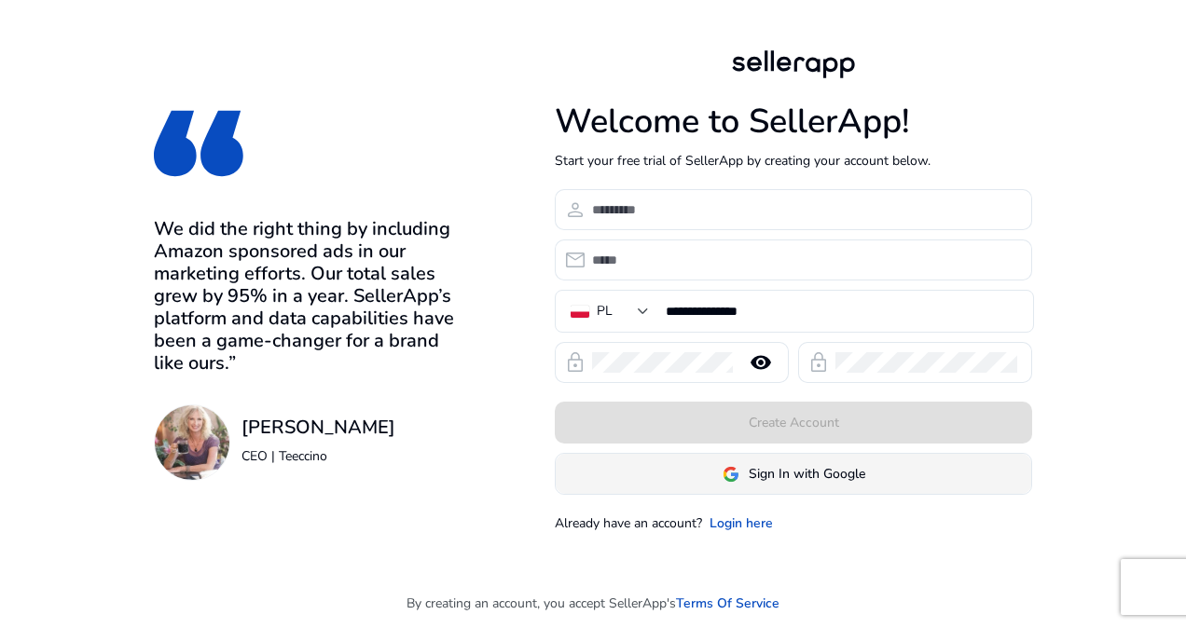 This screenshot has width=1186, height=628. What do you see at coordinates (794, 160) in the screenshot?
I see `p: Start your free trial of SellerApp by creating your account below.` at bounding box center [794, 160].